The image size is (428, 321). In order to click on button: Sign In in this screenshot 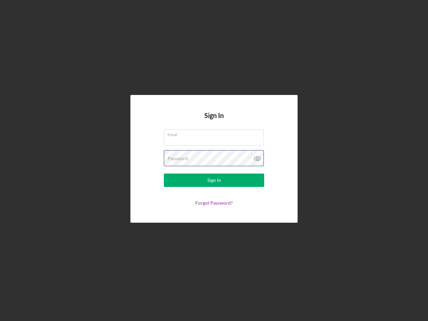, I will do `click(214, 180)`.